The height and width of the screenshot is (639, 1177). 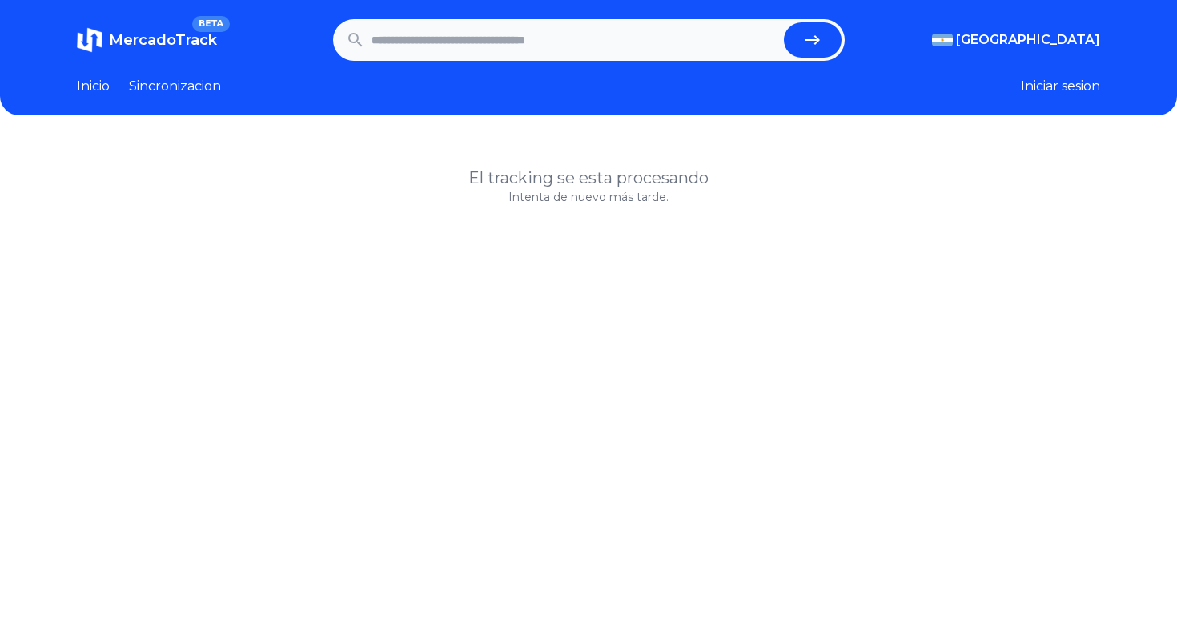 I want to click on h1: El tracking se esta procesando, so click(x=588, y=178).